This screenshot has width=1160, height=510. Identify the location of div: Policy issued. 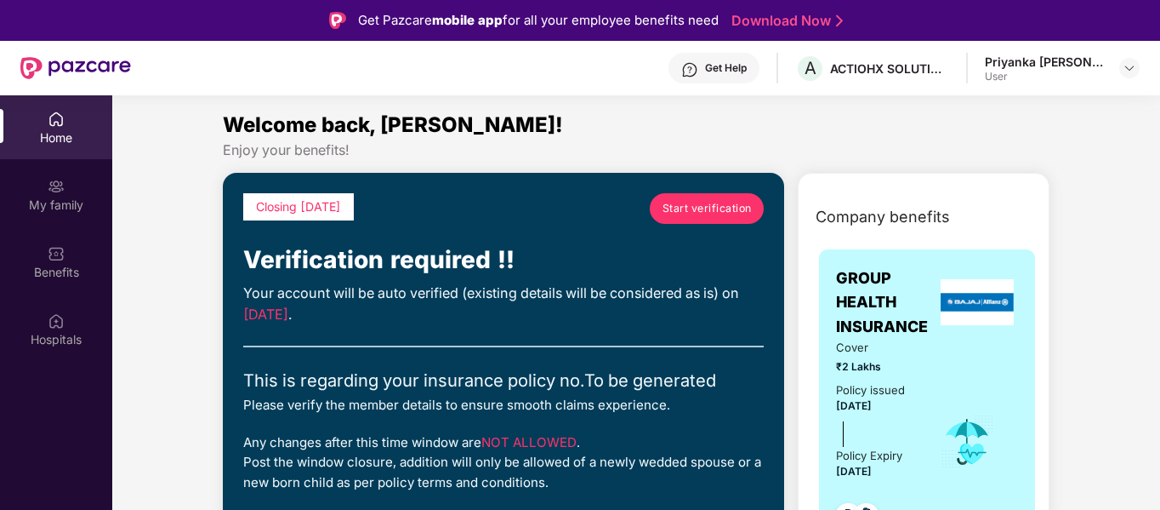
(870, 390).